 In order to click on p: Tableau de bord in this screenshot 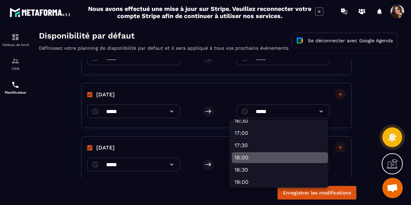, I will do `click(15, 45)`.